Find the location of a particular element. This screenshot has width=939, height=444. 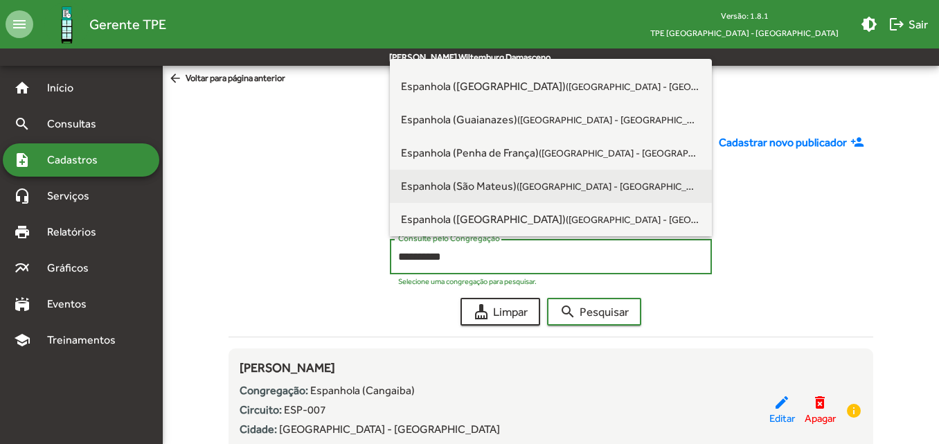

mat-icon: school is located at coordinates (22, 340).